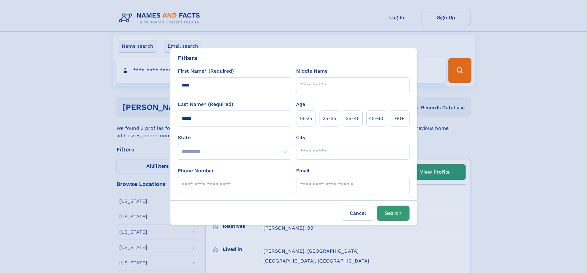 This screenshot has width=587, height=273. Describe the element at coordinates (400, 119) in the screenshot. I see `span: 60+` at that location.